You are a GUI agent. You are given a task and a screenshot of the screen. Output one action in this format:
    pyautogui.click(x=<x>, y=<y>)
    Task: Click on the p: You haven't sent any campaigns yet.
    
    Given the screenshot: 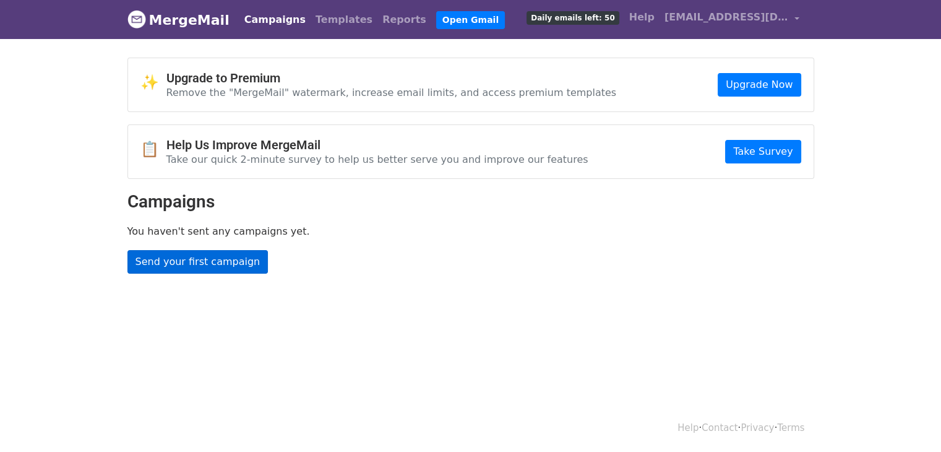 What is the action you would take?
    pyautogui.click(x=471, y=231)
    